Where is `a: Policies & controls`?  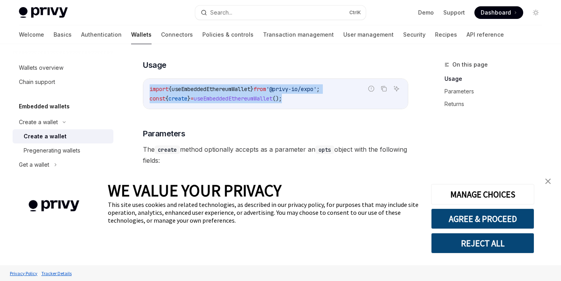 a: Policies & controls is located at coordinates (228, 35).